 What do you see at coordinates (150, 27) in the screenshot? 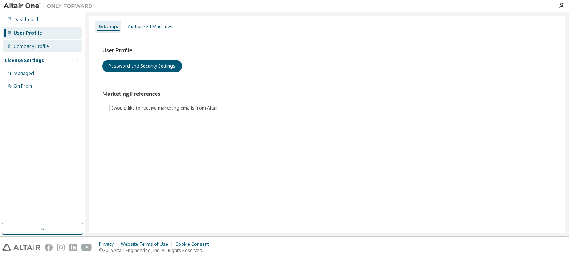
I see `div: Authorized Machines` at bounding box center [150, 27].